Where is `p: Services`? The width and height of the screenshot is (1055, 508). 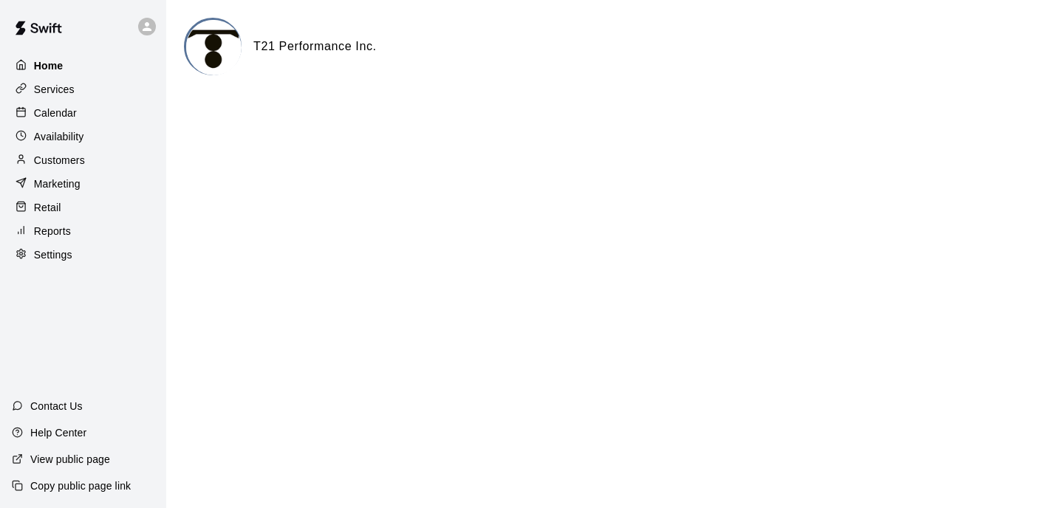 p: Services is located at coordinates (54, 89).